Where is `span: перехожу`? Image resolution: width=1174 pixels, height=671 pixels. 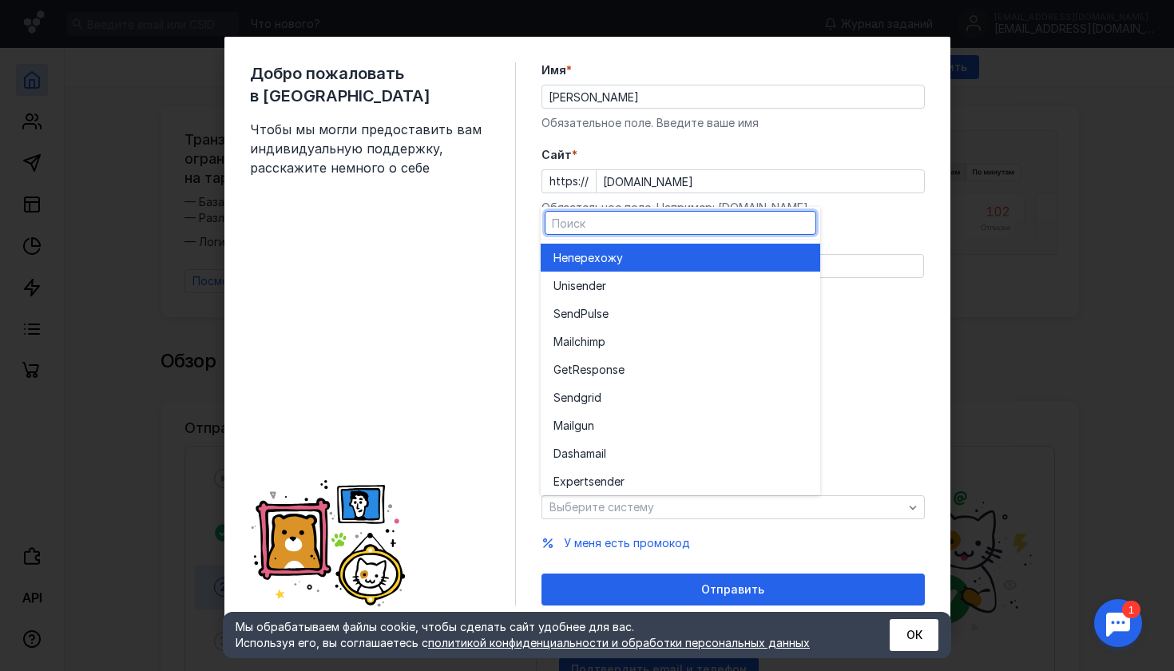
span: перехожу is located at coordinates (595, 258).